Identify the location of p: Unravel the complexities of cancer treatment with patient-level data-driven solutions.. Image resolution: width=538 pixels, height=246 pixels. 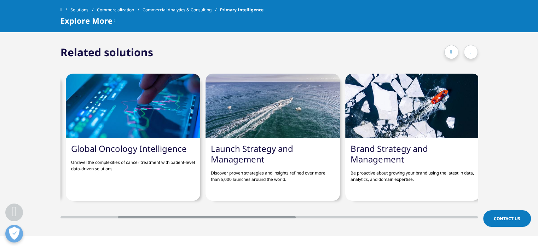
(133, 163).